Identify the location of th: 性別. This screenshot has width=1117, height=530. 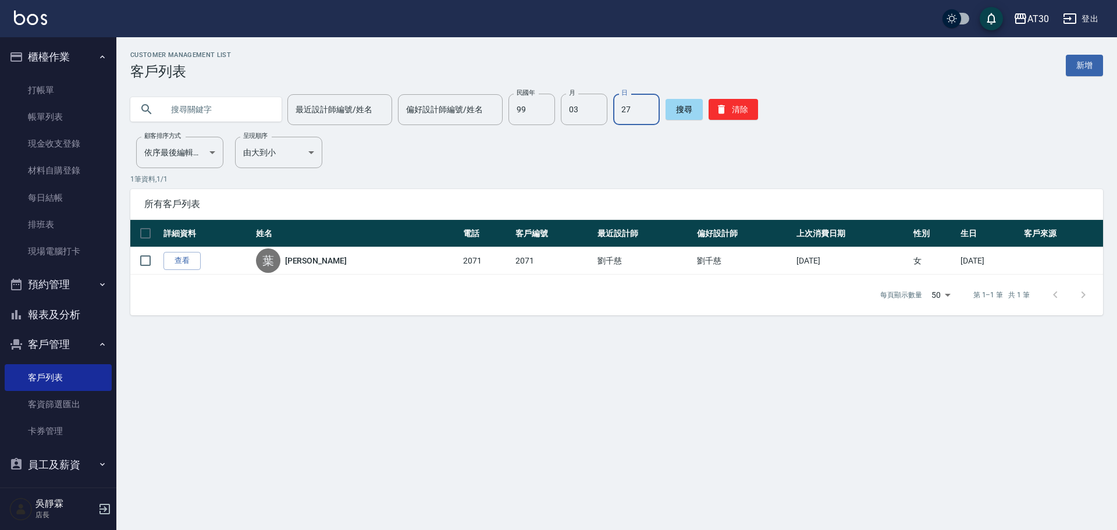
(934, 233).